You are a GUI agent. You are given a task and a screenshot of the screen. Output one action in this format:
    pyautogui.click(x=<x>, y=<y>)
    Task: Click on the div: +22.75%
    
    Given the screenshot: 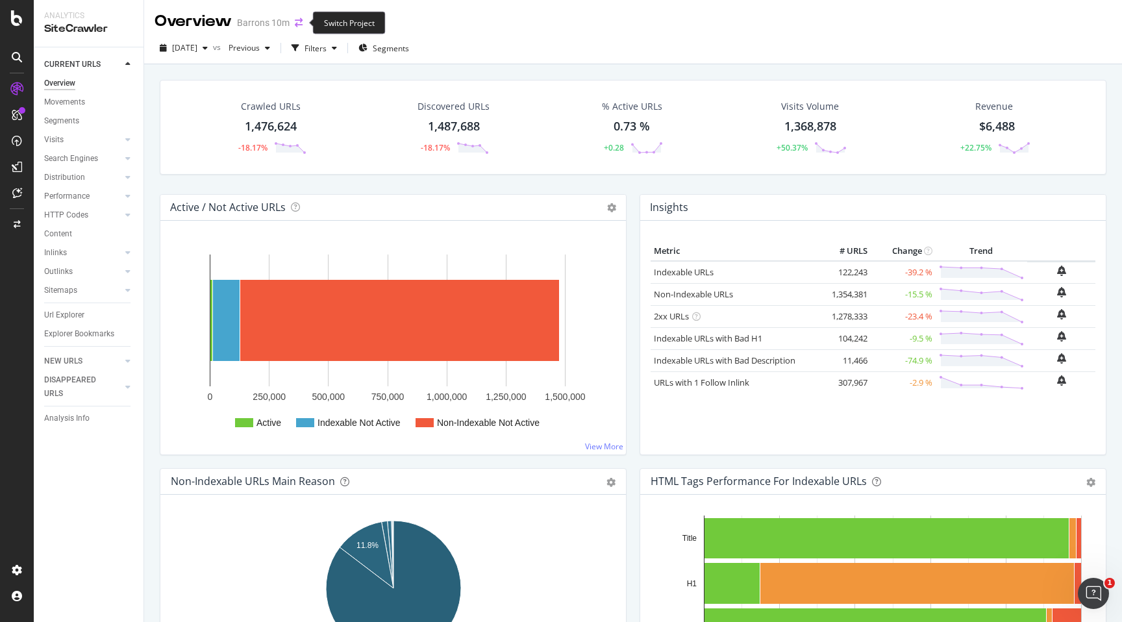 What is the action you would take?
    pyautogui.click(x=976, y=147)
    